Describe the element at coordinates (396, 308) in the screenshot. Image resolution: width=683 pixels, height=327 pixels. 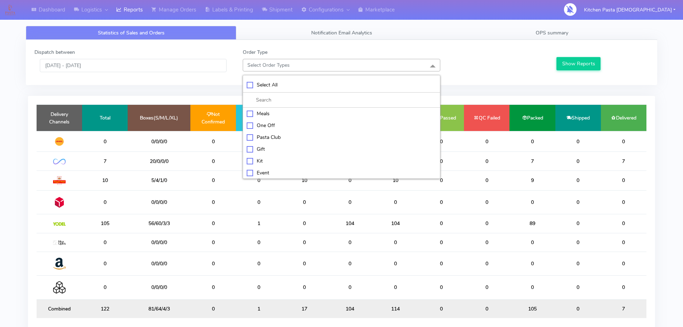
I see `td: 114` at that location.